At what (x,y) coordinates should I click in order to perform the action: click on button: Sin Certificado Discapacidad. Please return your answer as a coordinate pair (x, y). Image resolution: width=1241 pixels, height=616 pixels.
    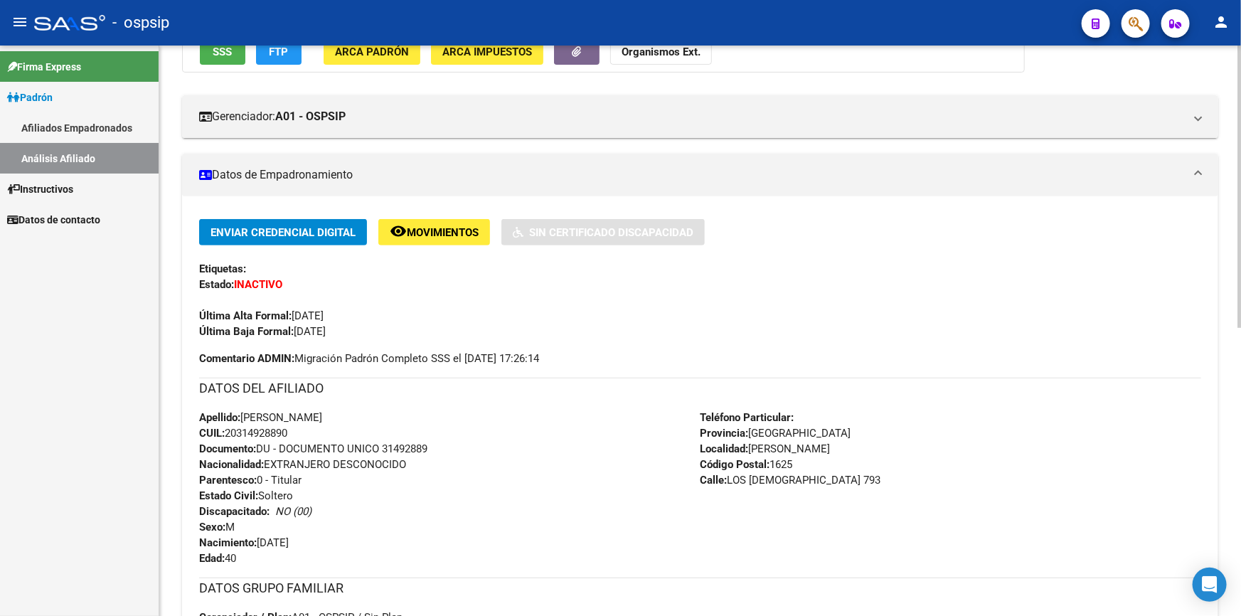
    Looking at the image, I should click on (603, 232).